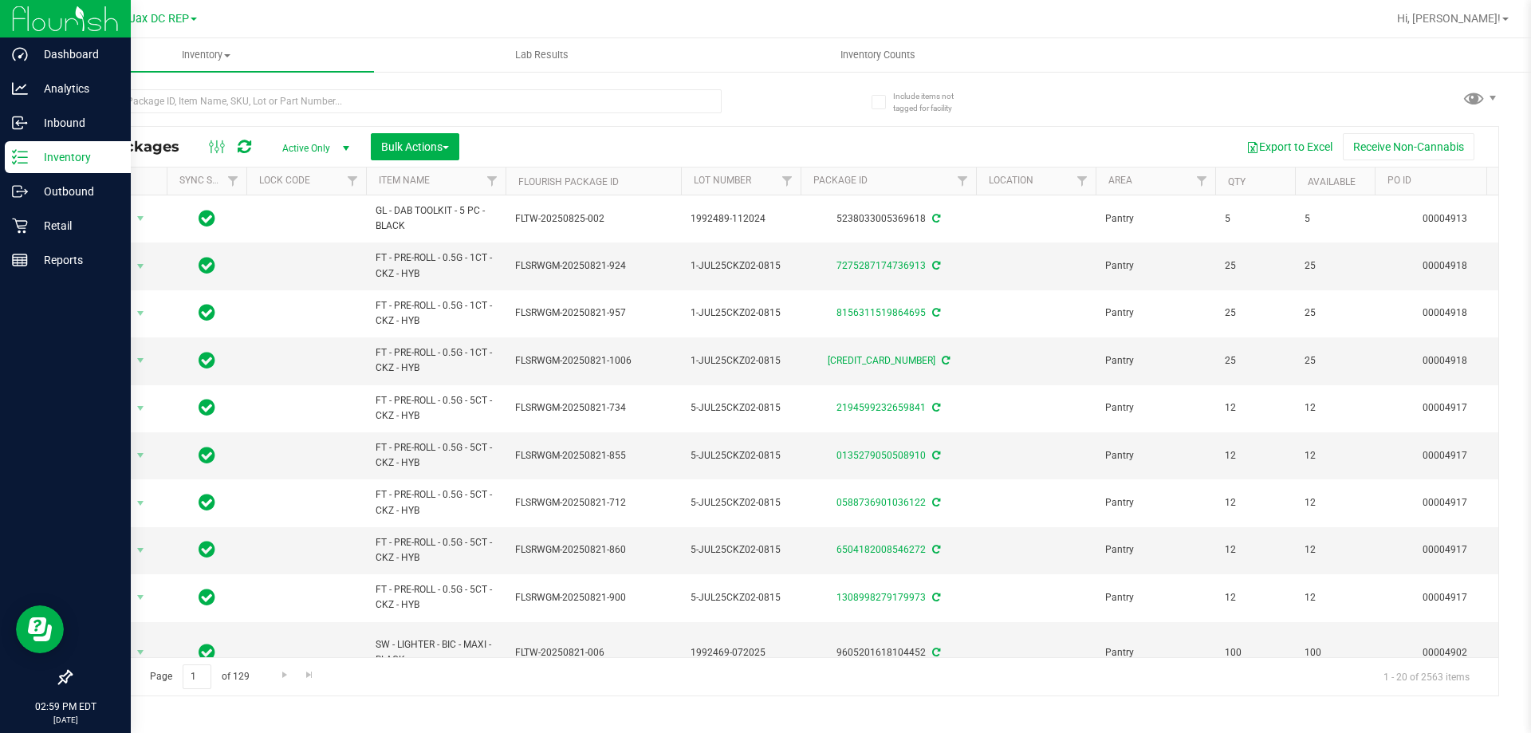 Image resolution: width=1531 pixels, height=733 pixels. Describe the element at coordinates (593, 502) in the screenshot. I see `span: FLSRWGM-20250821-712` at that location.